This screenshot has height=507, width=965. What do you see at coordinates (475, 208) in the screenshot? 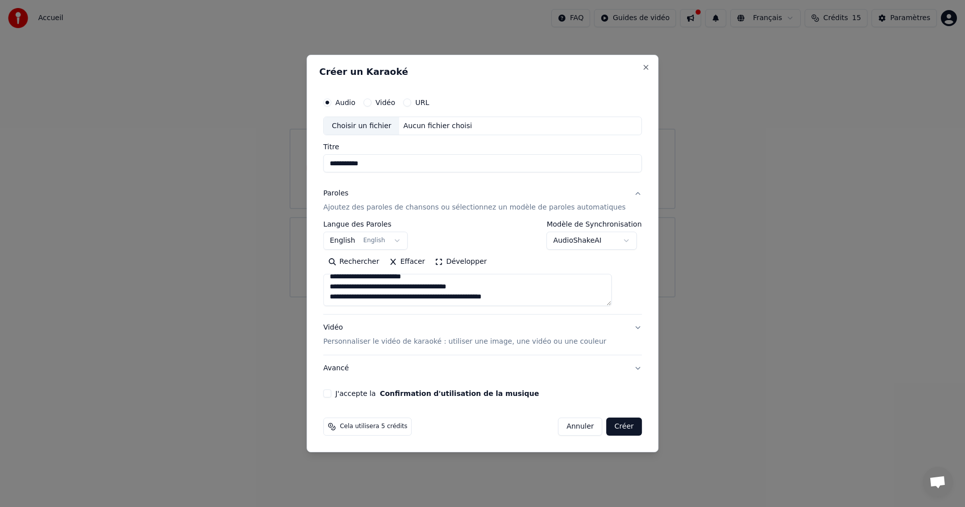
I see `p: Ajoutez des paroles de chansons ou sélectionnez un modèle de paroles automatiques` at bounding box center [475, 208].